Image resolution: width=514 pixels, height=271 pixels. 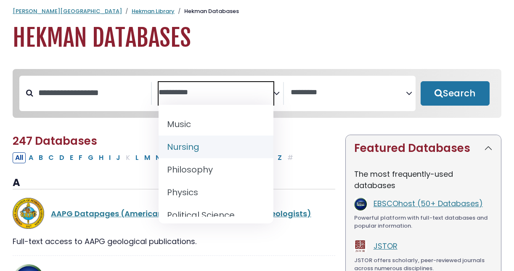 I want to click on span: 247 Databases, so click(x=55, y=141).